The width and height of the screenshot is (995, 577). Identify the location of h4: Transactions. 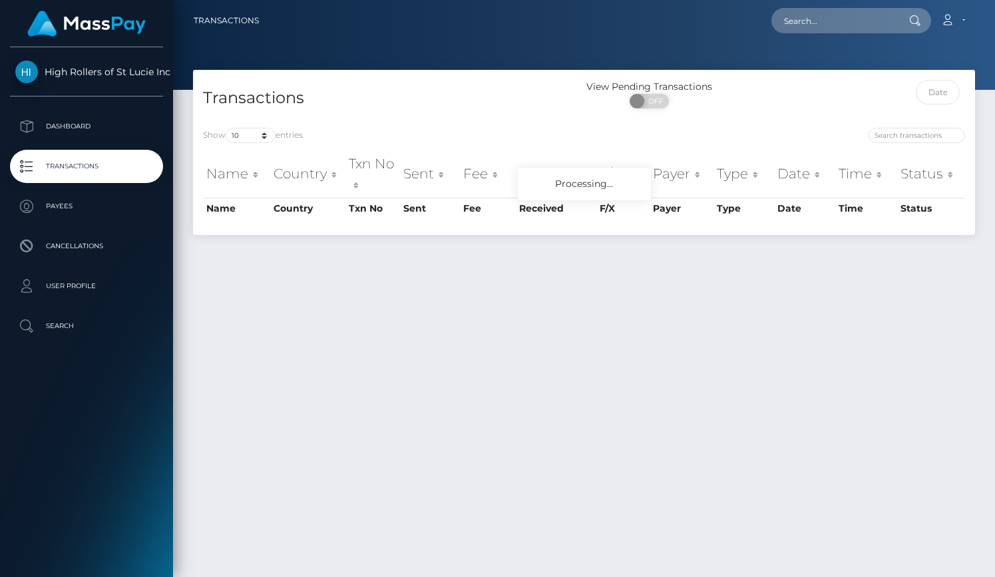
(389, 98).